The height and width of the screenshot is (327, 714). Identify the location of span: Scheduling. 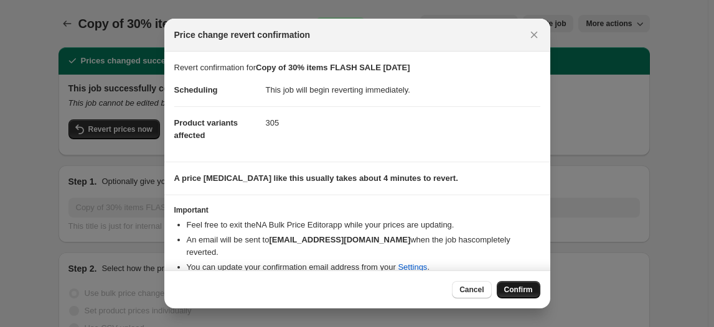
(196, 90).